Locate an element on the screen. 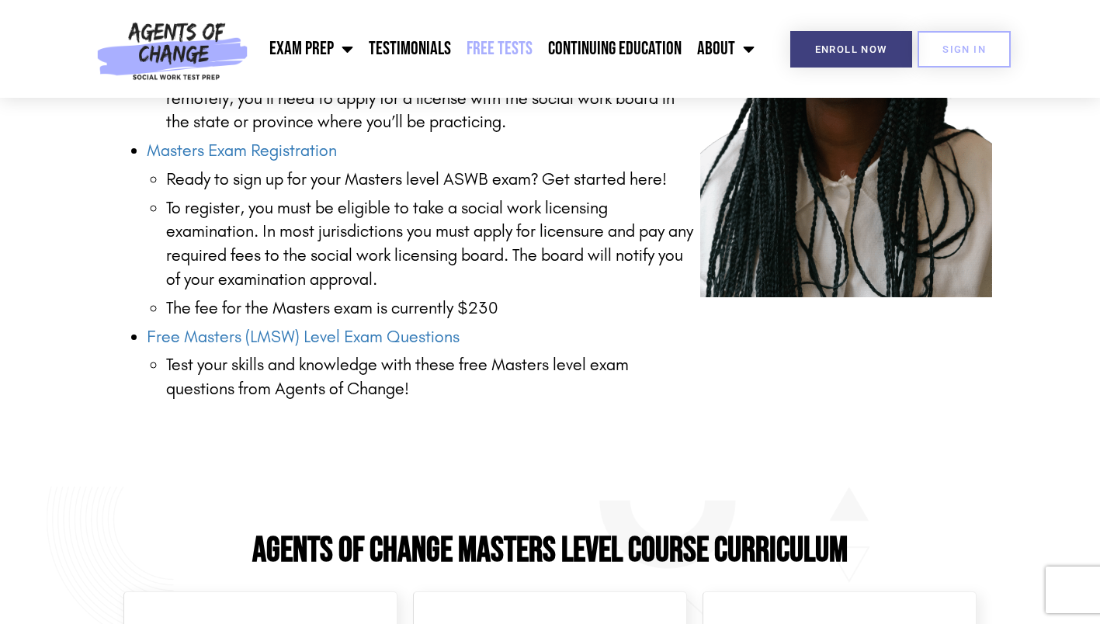 The width and height of the screenshot is (1100, 624). h2: Agents of Change Masters Level Course Curriculum is located at coordinates (550, 550).